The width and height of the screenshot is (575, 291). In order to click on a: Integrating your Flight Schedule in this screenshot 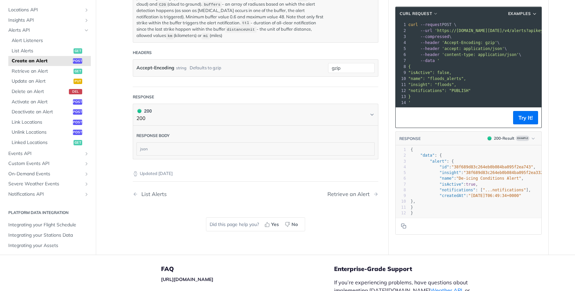, I will do `click(48, 225)`.